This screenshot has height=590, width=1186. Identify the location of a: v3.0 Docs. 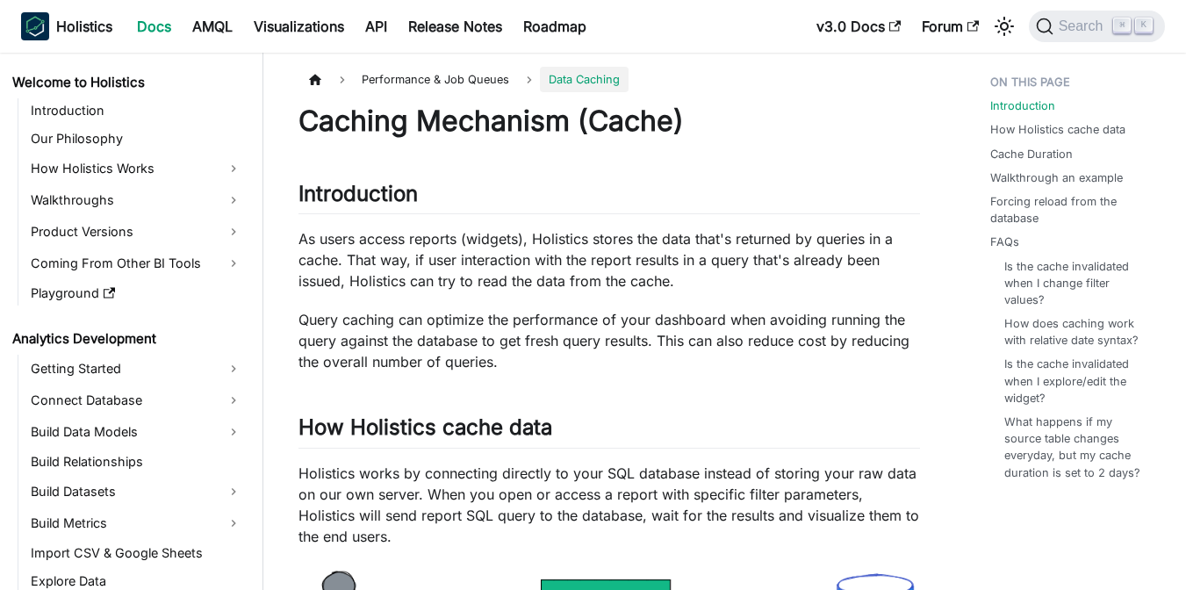
(859, 26).